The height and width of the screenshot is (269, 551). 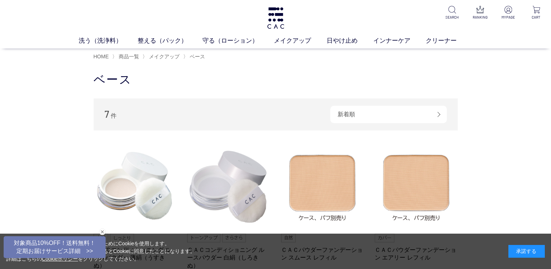 I want to click on a: 商品一覧, so click(x=128, y=56).